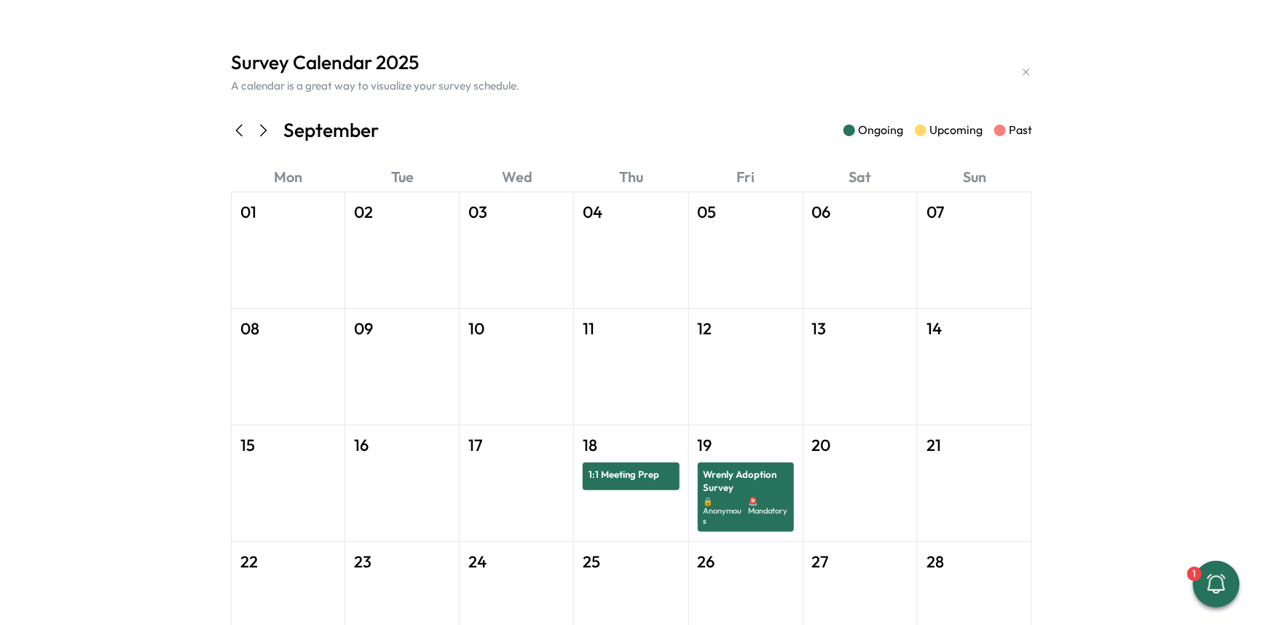 The width and height of the screenshot is (1263, 625). Describe the element at coordinates (331, 130) in the screenshot. I see `p: September` at that location.